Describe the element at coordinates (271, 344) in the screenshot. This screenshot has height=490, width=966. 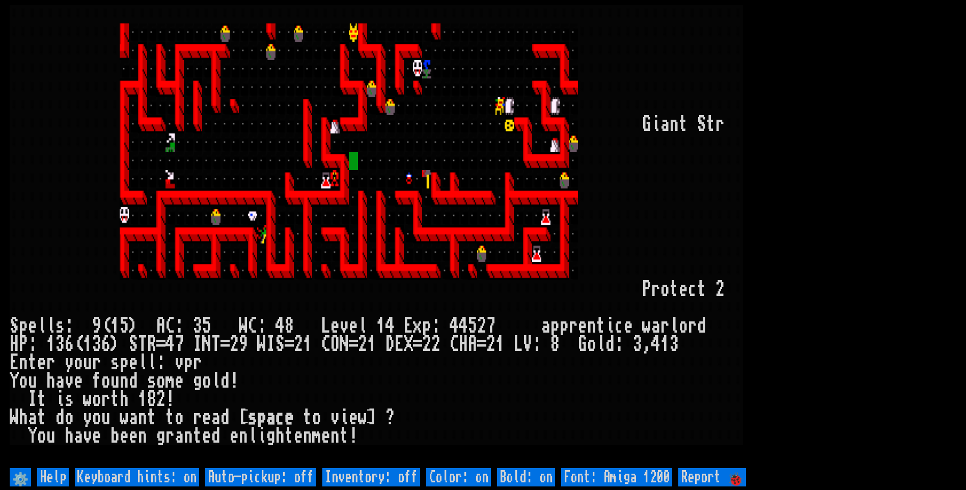
I see `div: I` at that location.